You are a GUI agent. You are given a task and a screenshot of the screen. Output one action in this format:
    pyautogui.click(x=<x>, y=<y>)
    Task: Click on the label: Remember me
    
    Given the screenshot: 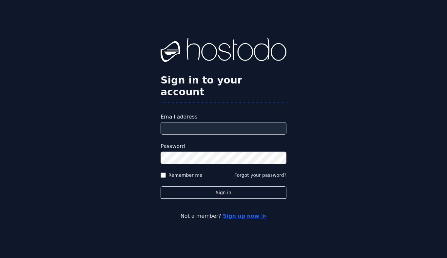 What is the action you would take?
    pyautogui.click(x=186, y=175)
    